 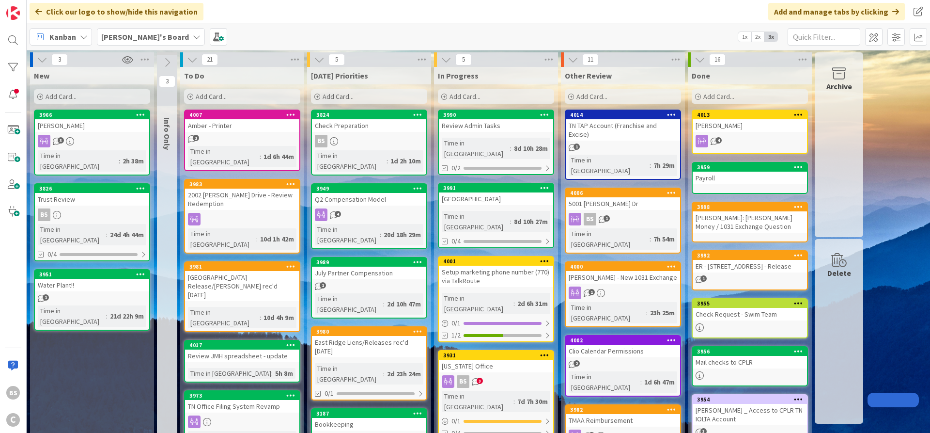 What do you see at coordinates (625, 115) in the screenshot?
I see `div: 4014` at bounding box center [625, 115].